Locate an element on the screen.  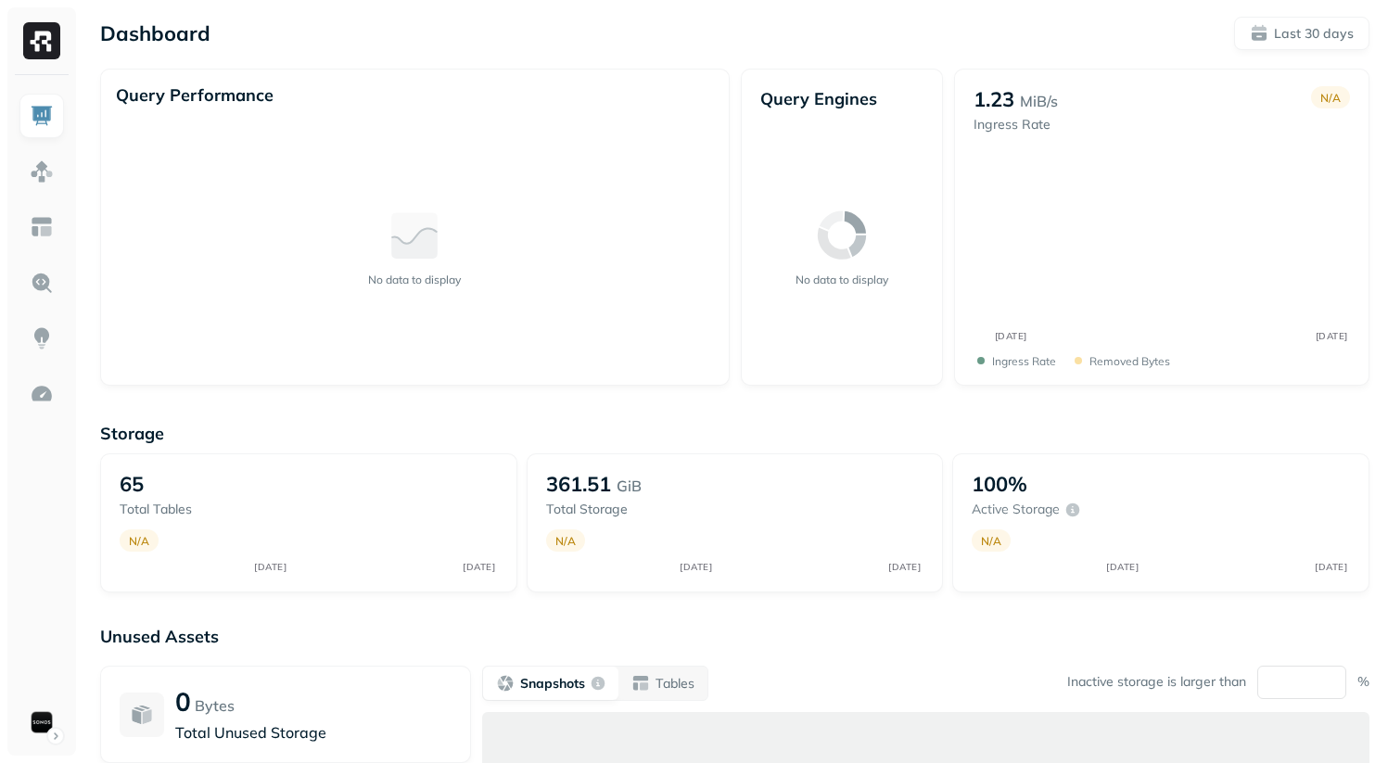
img: Query Explorer is located at coordinates (42, 283).